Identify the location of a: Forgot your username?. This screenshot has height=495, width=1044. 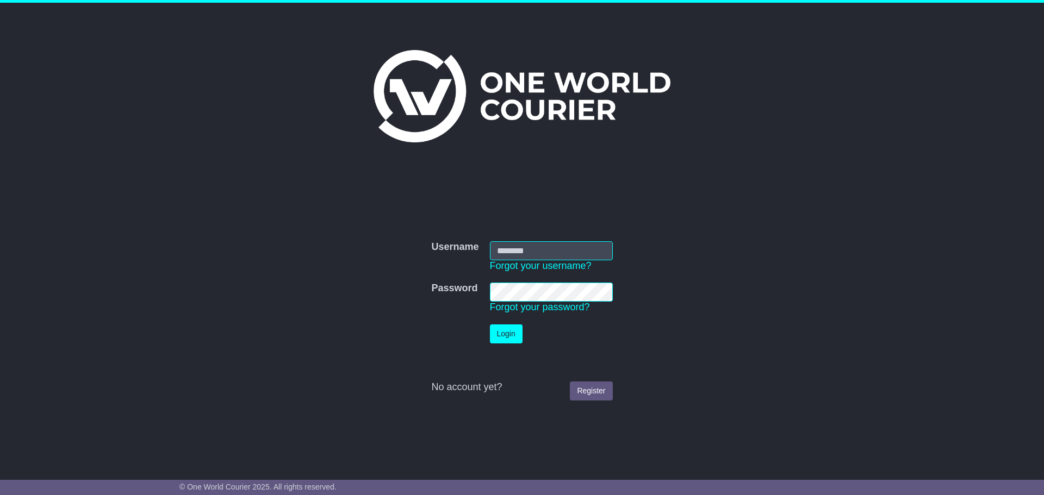
(540, 266).